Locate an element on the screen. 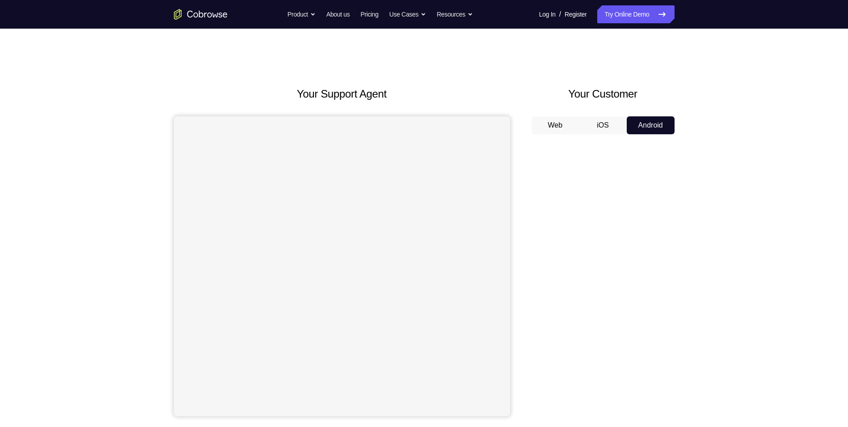 The height and width of the screenshot is (427, 848). button: Resources is located at coordinates (455, 14).